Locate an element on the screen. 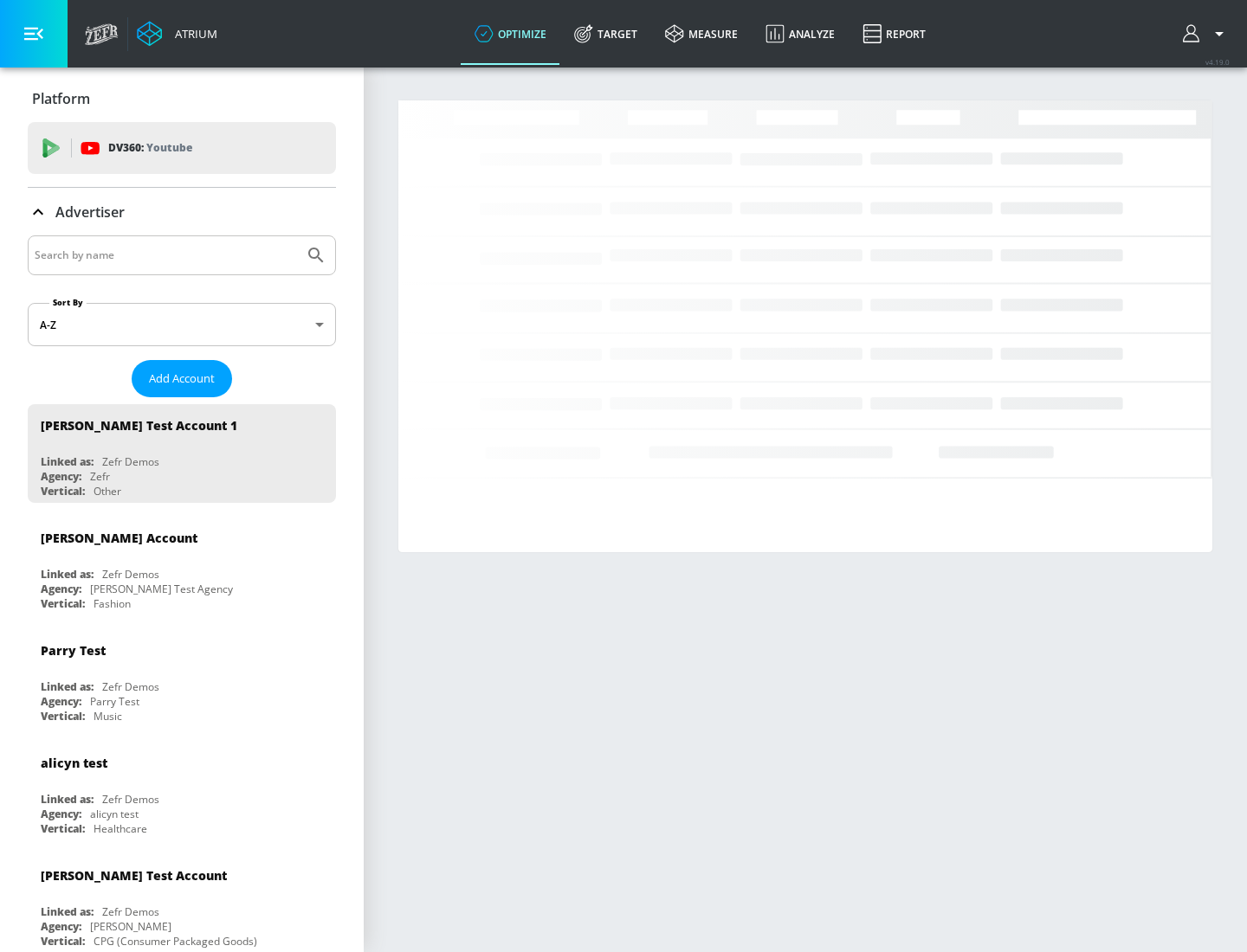  div: DV360: Youtube is located at coordinates (181, 148).